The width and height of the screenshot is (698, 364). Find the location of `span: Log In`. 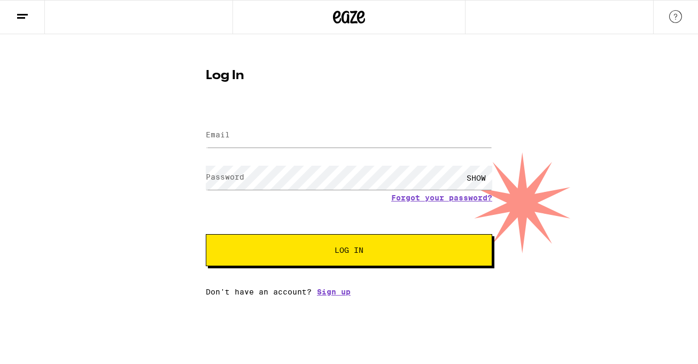

span: Log In is located at coordinates (349, 250).